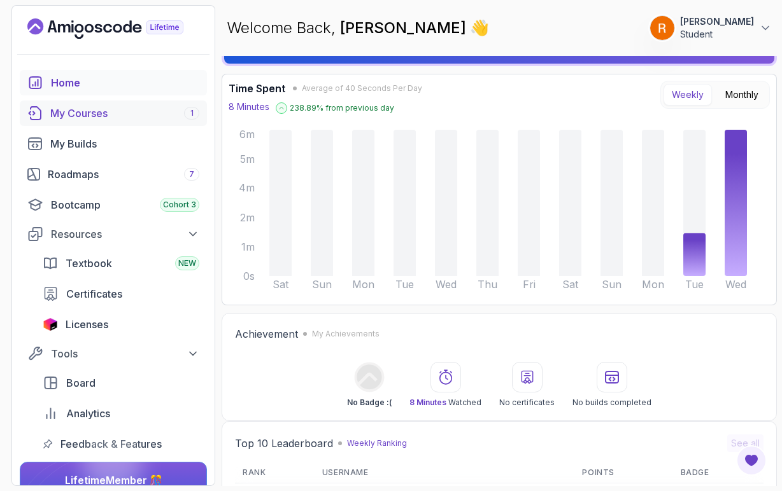 The width and height of the screenshot is (782, 491). Describe the element at coordinates (111, 444) in the screenshot. I see `span: Feedback & Features` at that location.